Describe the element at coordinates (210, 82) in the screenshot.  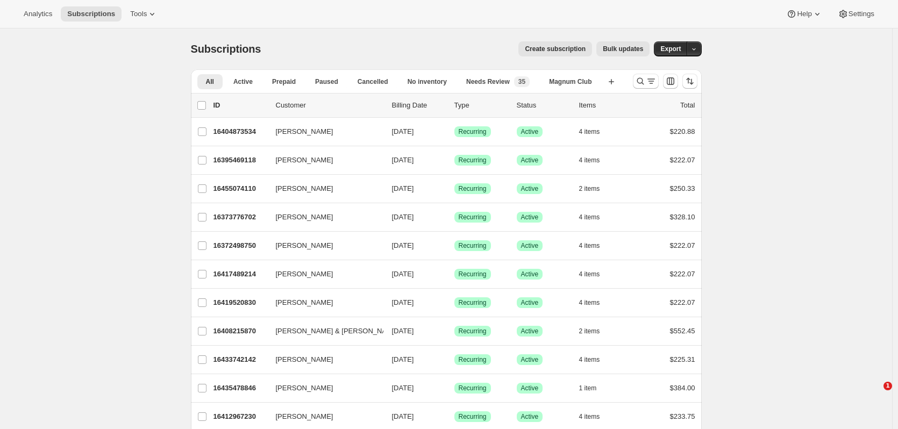
I see `span: All` at that location.